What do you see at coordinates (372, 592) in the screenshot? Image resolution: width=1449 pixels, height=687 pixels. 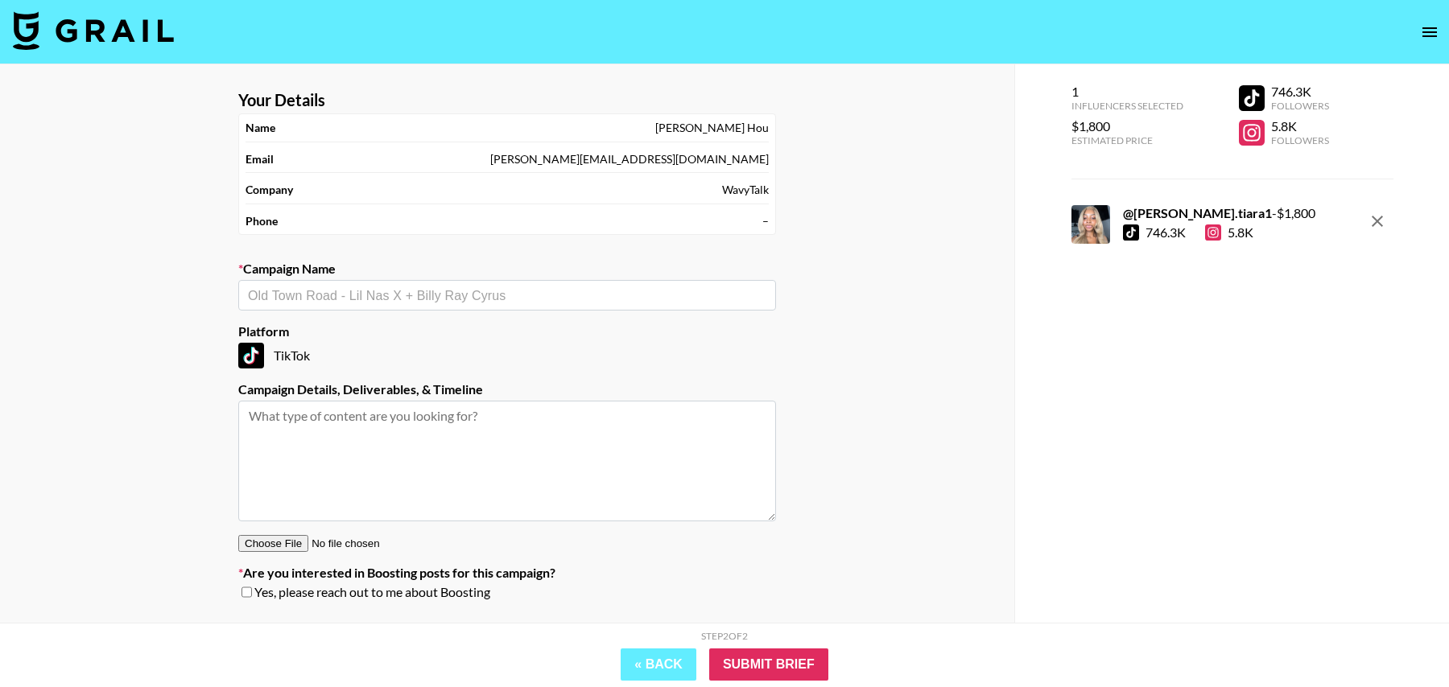 I see `span: Yes, please reach out to me about Boosting` at bounding box center [372, 592].